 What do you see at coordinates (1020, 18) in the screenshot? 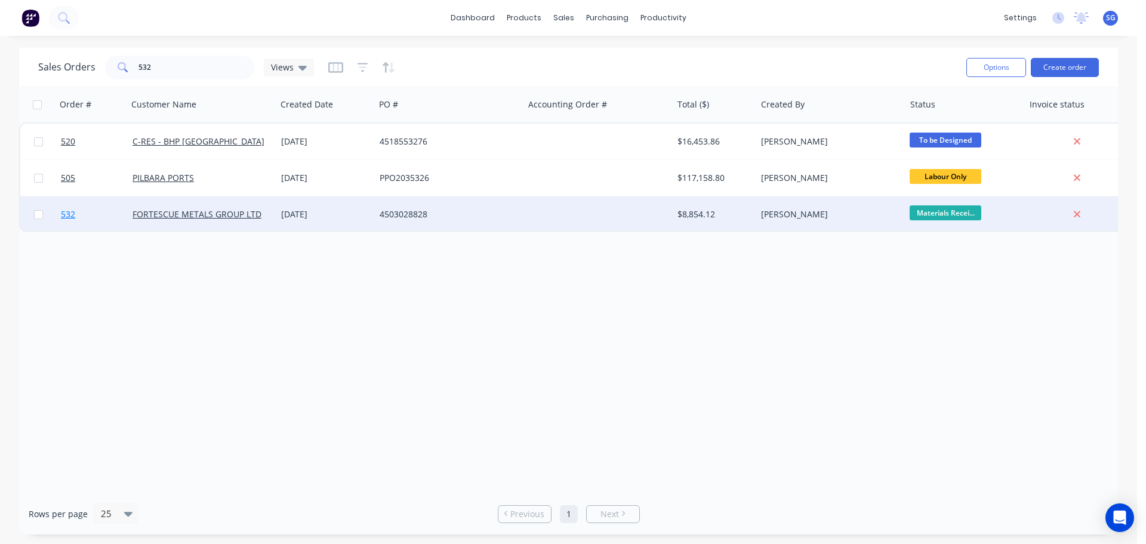
I see `div: settings` at bounding box center [1020, 18].